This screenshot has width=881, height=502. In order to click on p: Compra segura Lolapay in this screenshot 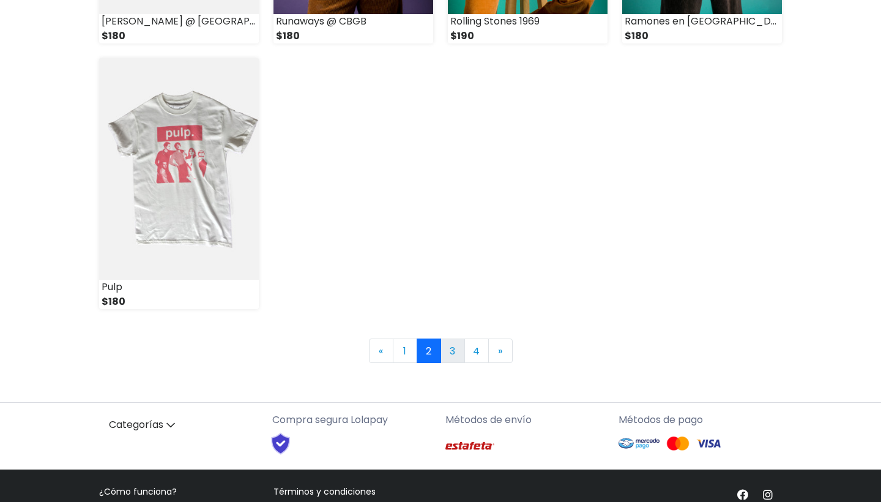, I will do `click(354, 420)`.